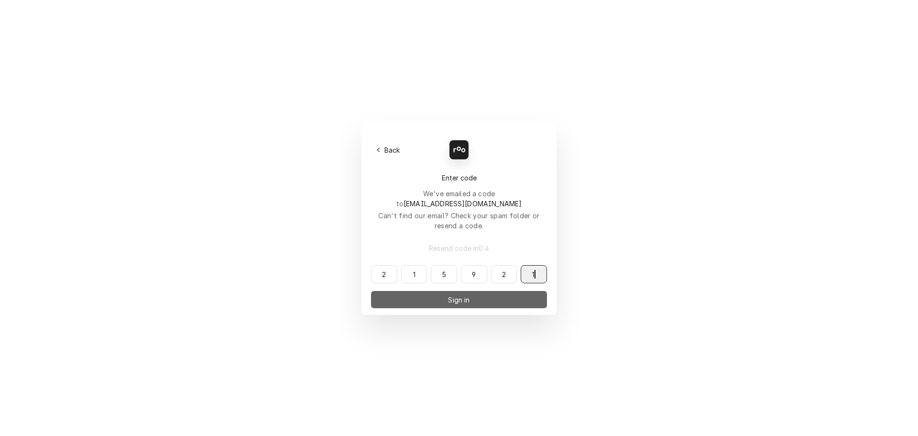 The height and width of the screenshot is (436, 918). What do you see at coordinates (459, 299) in the screenshot?
I see `span: Sign in` at bounding box center [459, 299].